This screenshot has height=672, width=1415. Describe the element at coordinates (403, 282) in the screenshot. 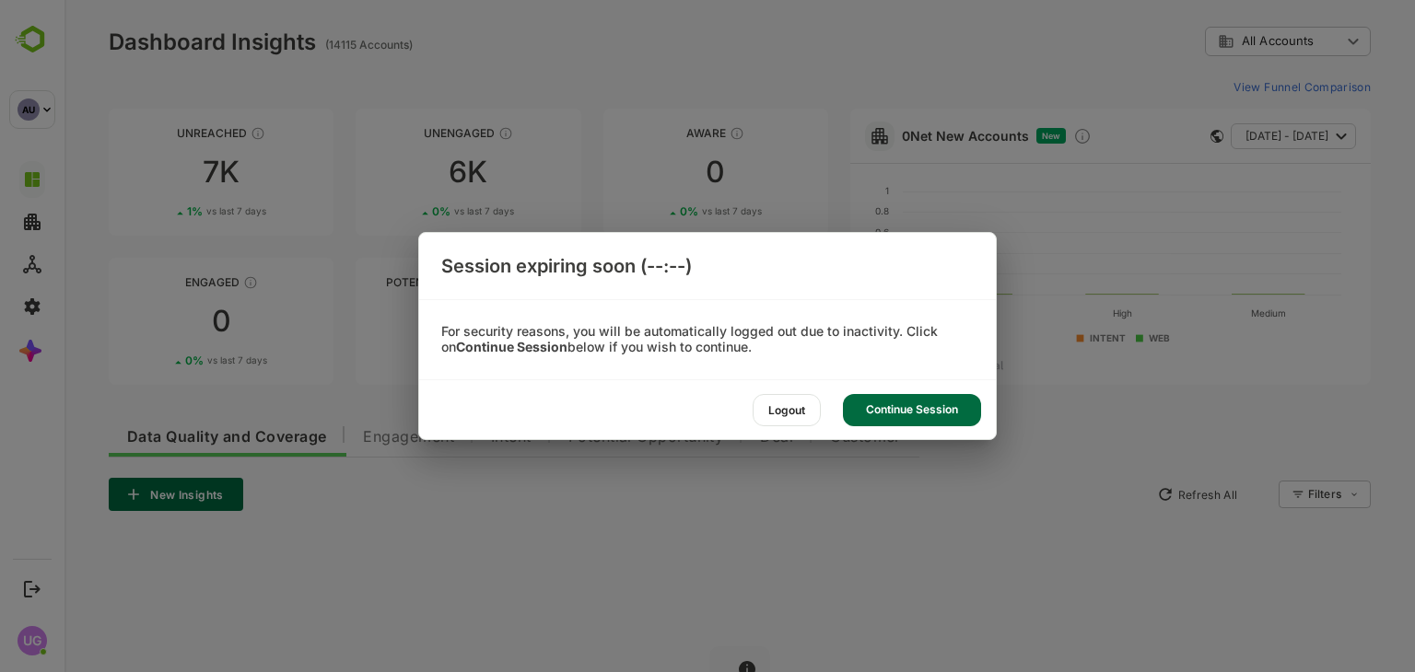

I see `div: Potential Opportunity` at that location.